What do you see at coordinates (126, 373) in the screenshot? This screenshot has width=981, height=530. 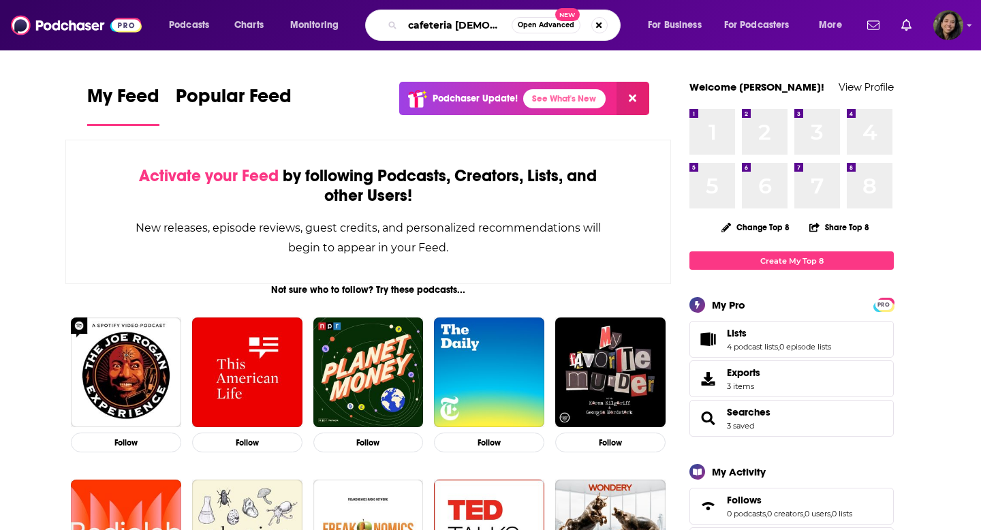 I see `img: The Joe Rogan Experience` at bounding box center [126, 373].